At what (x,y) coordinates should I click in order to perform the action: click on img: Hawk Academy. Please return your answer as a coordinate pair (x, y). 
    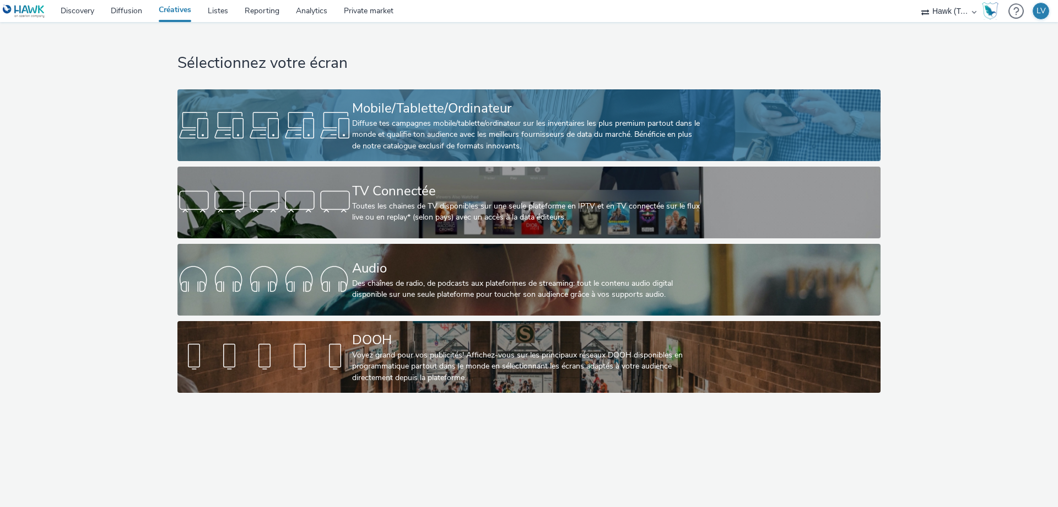
    Looking at the image, I should click on (991, 11).